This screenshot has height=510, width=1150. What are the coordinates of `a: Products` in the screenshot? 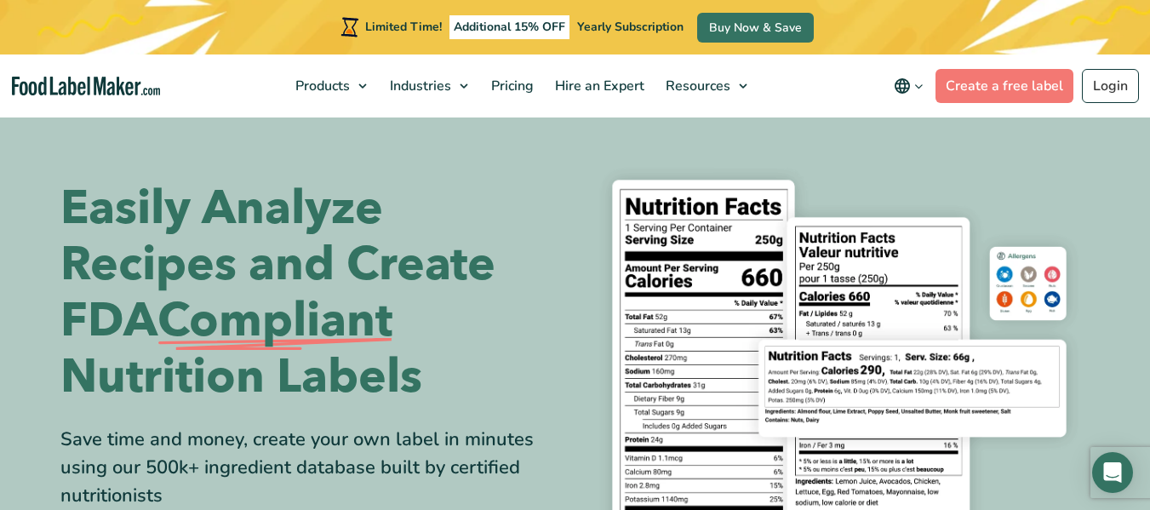 It's located at (330, 86).